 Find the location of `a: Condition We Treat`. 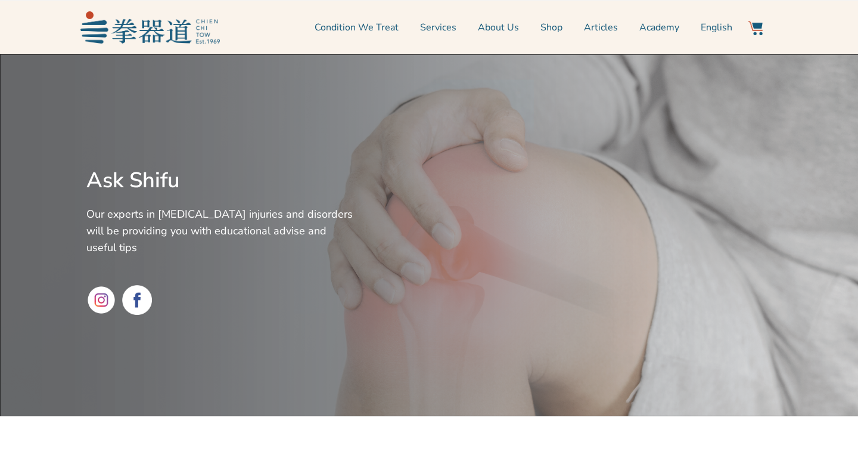

a: Condition We Treat is located at coordinates (356, 27).